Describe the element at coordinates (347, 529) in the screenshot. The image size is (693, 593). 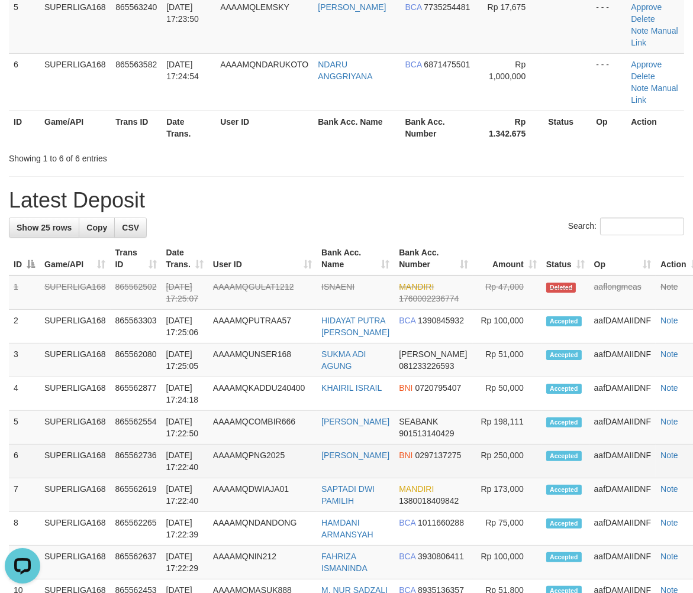
I see `a: HAMDANI ARMANSYAH` at that location.